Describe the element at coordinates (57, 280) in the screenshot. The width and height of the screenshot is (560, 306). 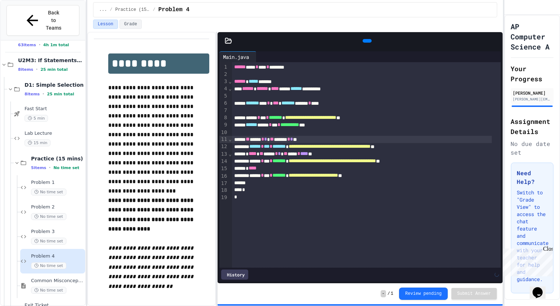
I see `span: Common Misconceptions` at that location.